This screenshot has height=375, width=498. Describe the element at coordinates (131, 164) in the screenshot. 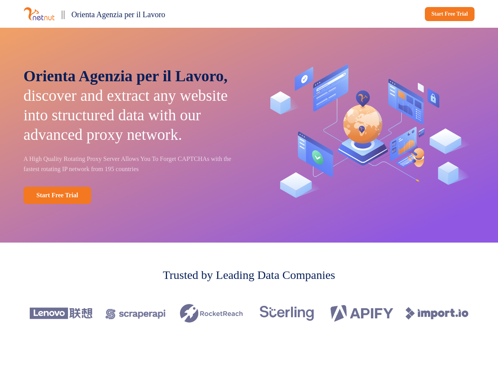

I see `p: A High Quality Rotating Proxy Server Allows You To Forget CAPTCHAs with the fastest rotating IP n...` at that location.